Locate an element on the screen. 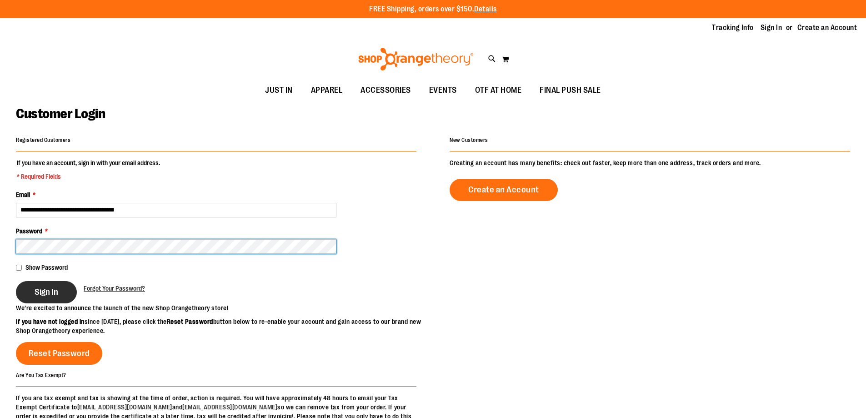 Image resolution: width=866 pixels, height=418 pixels. button: Sign In is located at coordinates (46, 292).